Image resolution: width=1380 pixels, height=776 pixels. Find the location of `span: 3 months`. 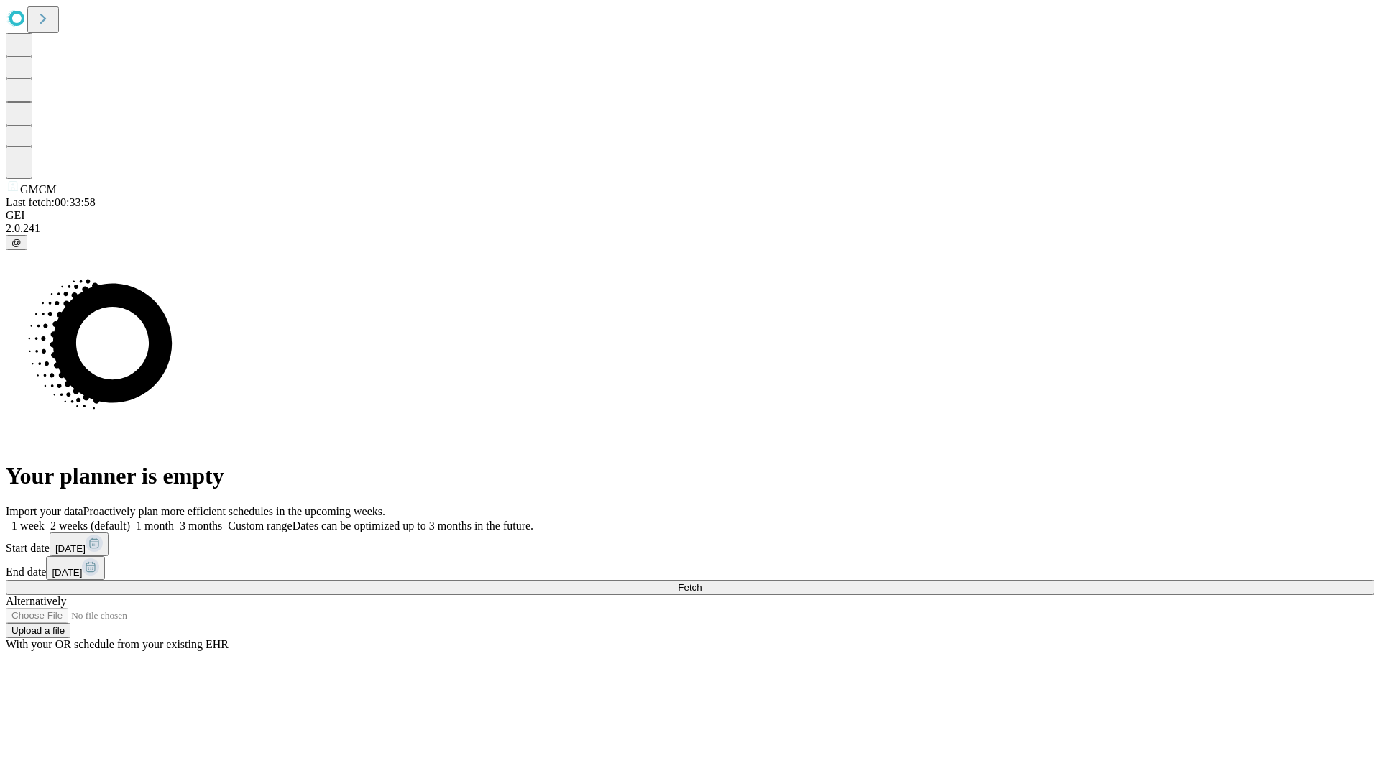

span: 3 months is located at coordinates (201, 526).